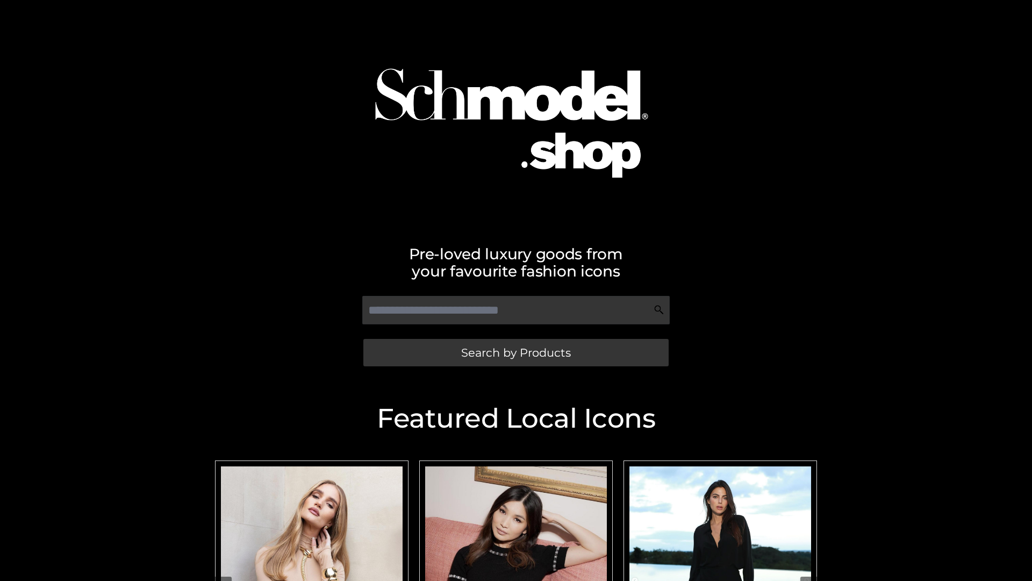 This screenshot has height=581, width=1032. What do you see at coordinates (516, 352) in the screenshot?
I see `a: Search by Products` at bounding box center [516, 352].